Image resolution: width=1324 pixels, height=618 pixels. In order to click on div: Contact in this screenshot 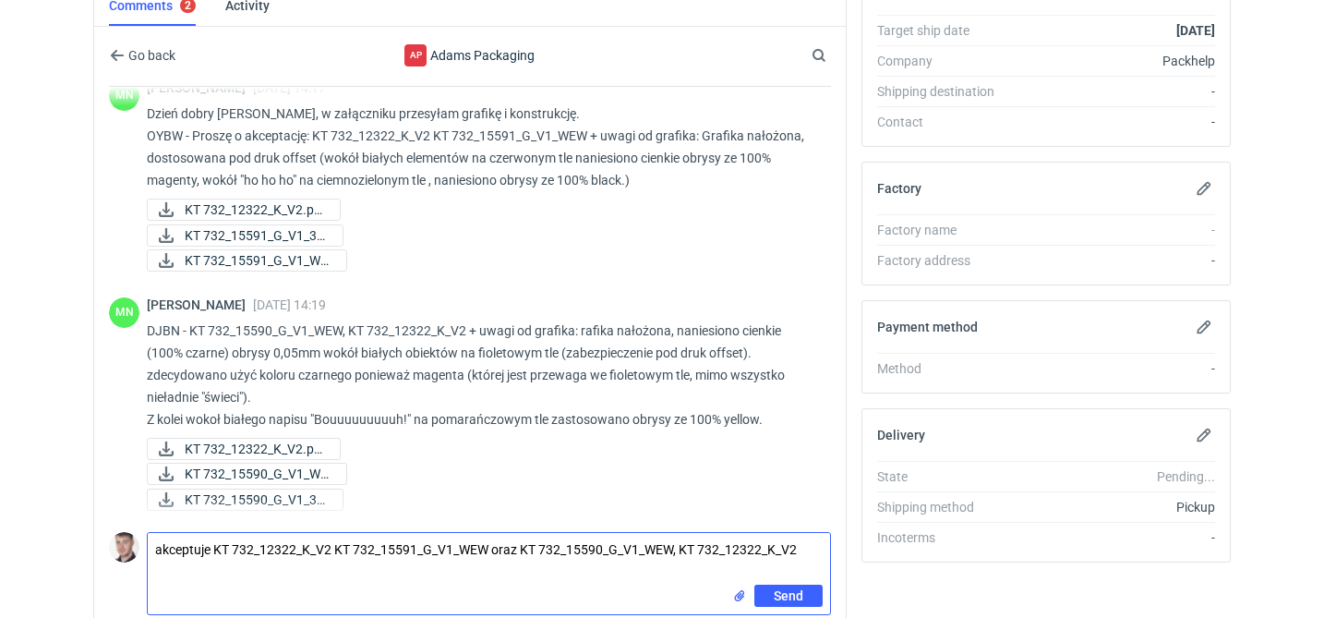, I will do `click(944, 122)`.